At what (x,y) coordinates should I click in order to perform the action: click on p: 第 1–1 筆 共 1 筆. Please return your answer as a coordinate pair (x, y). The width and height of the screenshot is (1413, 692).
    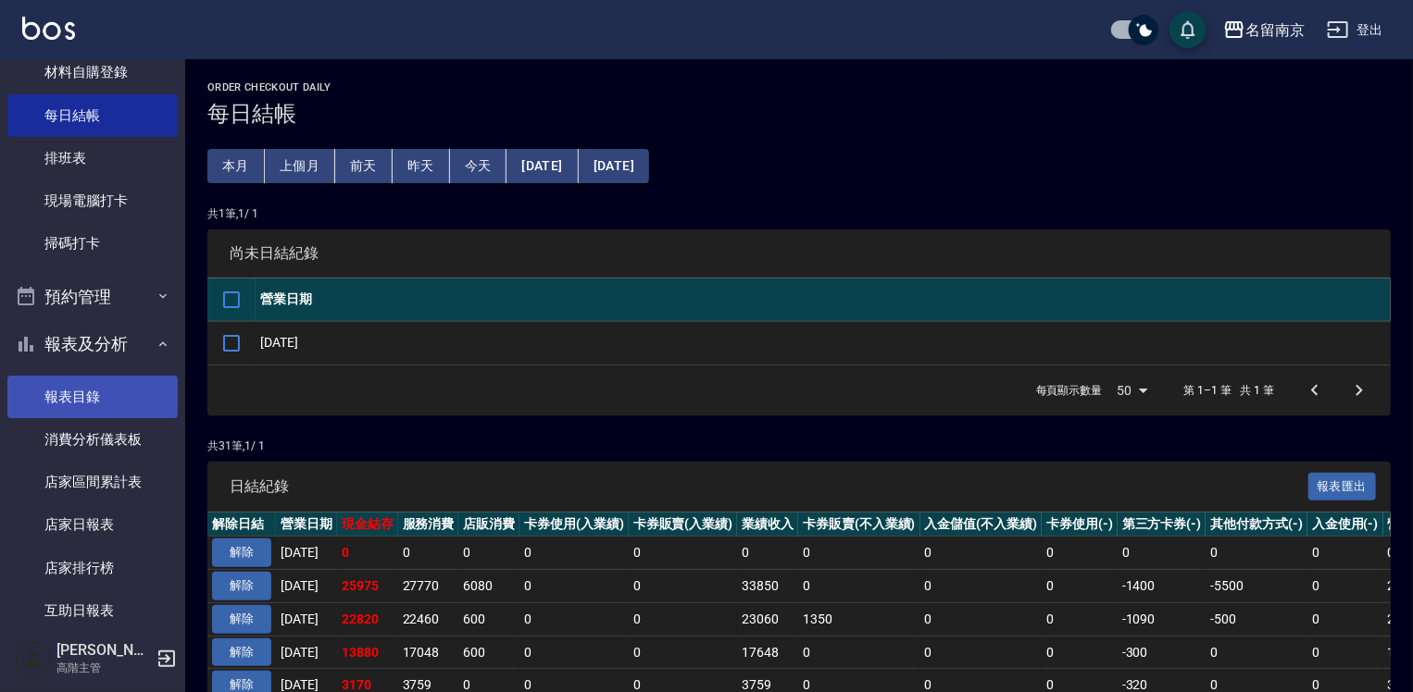
    Looking at the image, I should click on (1228, 391).